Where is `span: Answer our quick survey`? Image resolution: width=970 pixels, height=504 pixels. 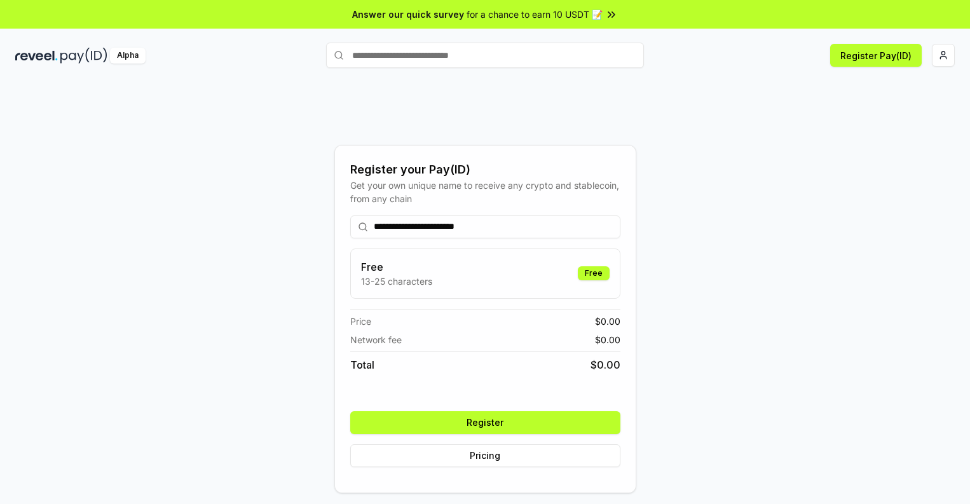
span: Answer our quick survey is located at coordinates (408, 14).